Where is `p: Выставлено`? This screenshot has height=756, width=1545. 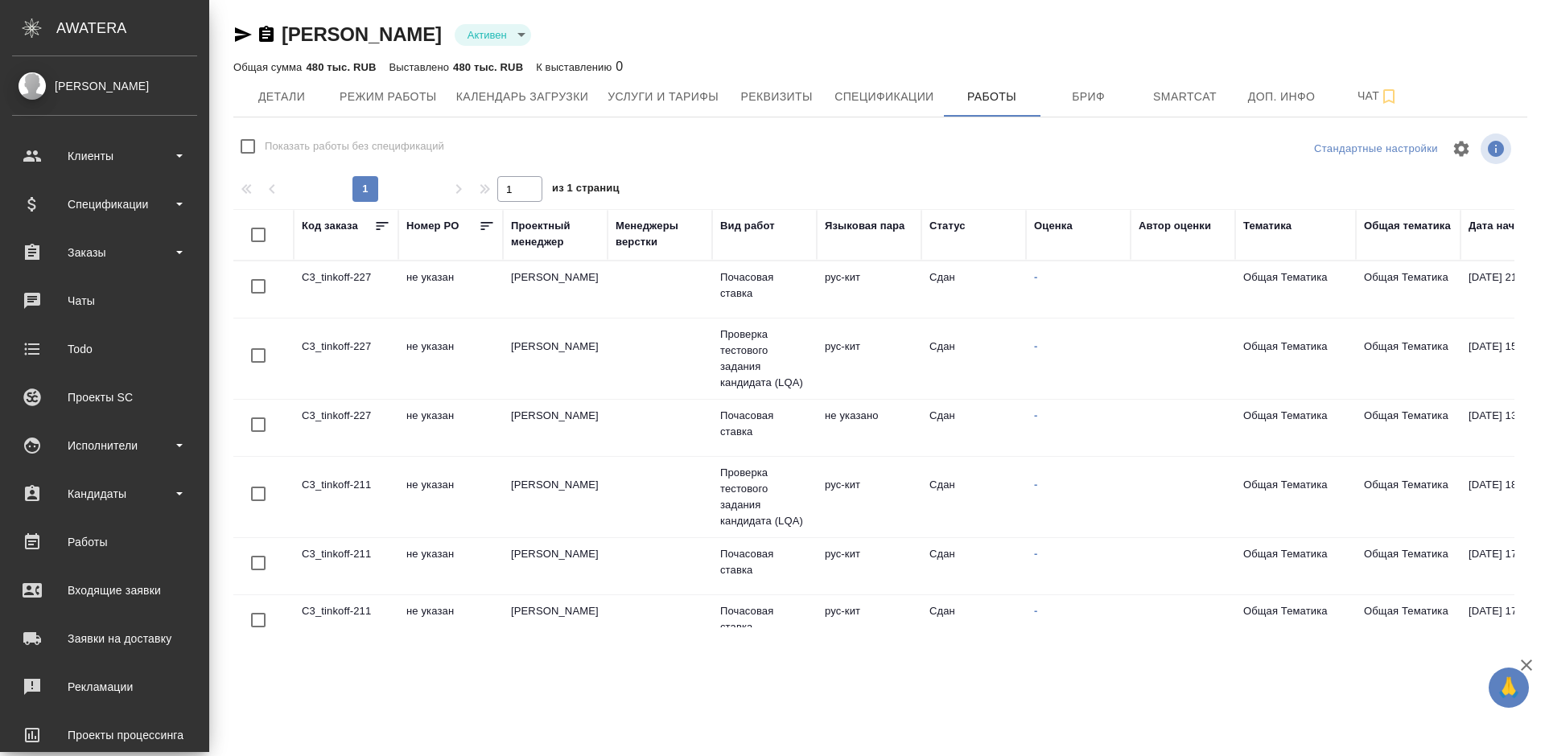 p: Выставлено is located at coordinates (422, 67).